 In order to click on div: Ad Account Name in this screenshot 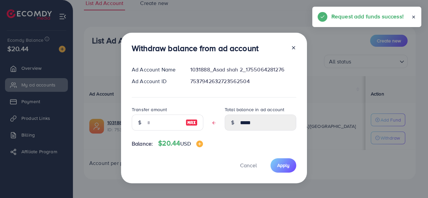, I will do `click(155, 70)`.